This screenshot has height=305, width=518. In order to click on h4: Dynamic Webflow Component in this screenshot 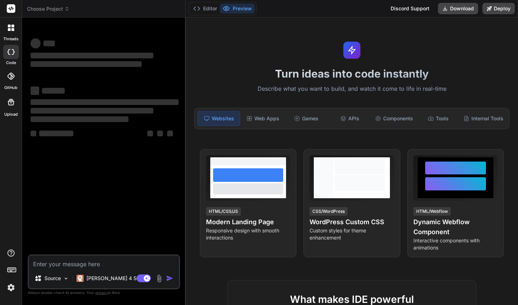, I will do `click(456, 227)`.